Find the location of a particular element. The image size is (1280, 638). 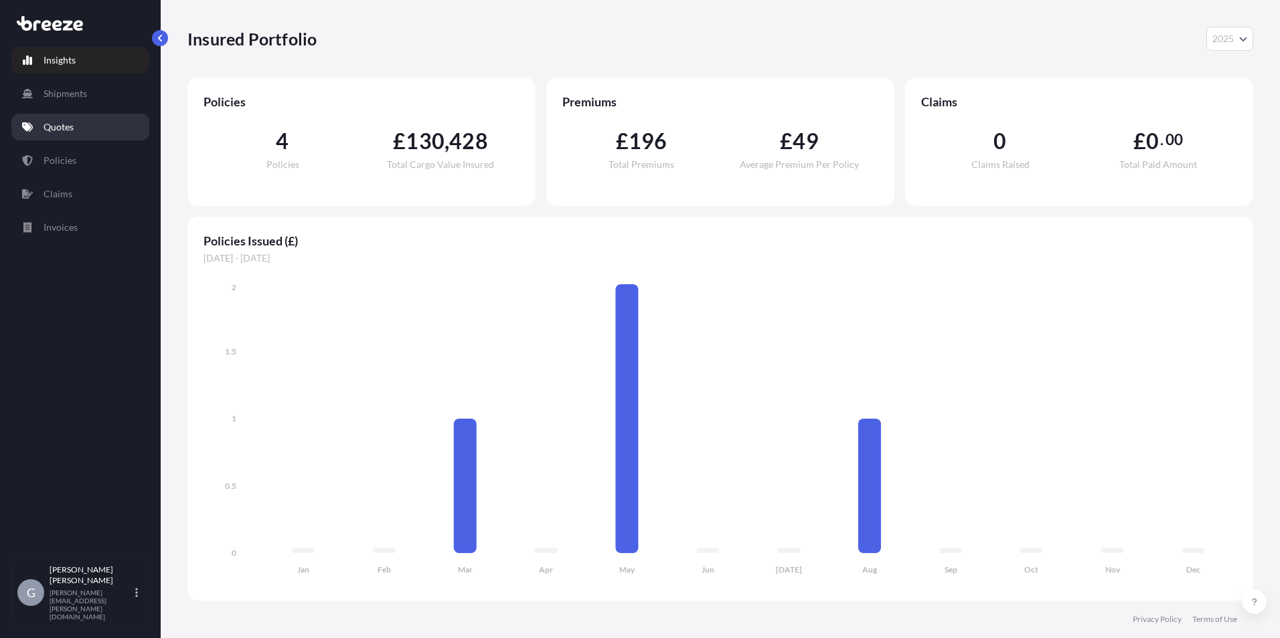

tspan: 1 is located at coordinates (234, 418).